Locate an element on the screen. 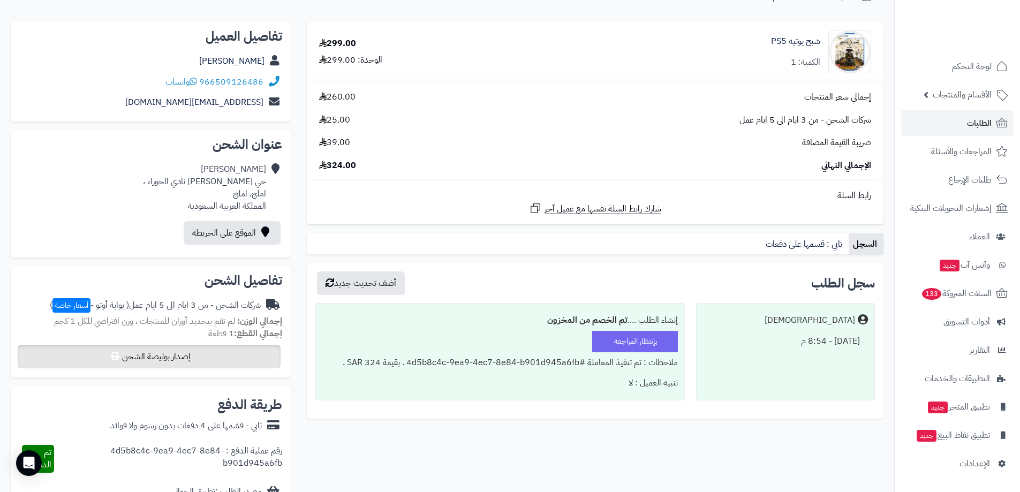  h2: تفاصيل العميل is located at coordinates (150, 36).